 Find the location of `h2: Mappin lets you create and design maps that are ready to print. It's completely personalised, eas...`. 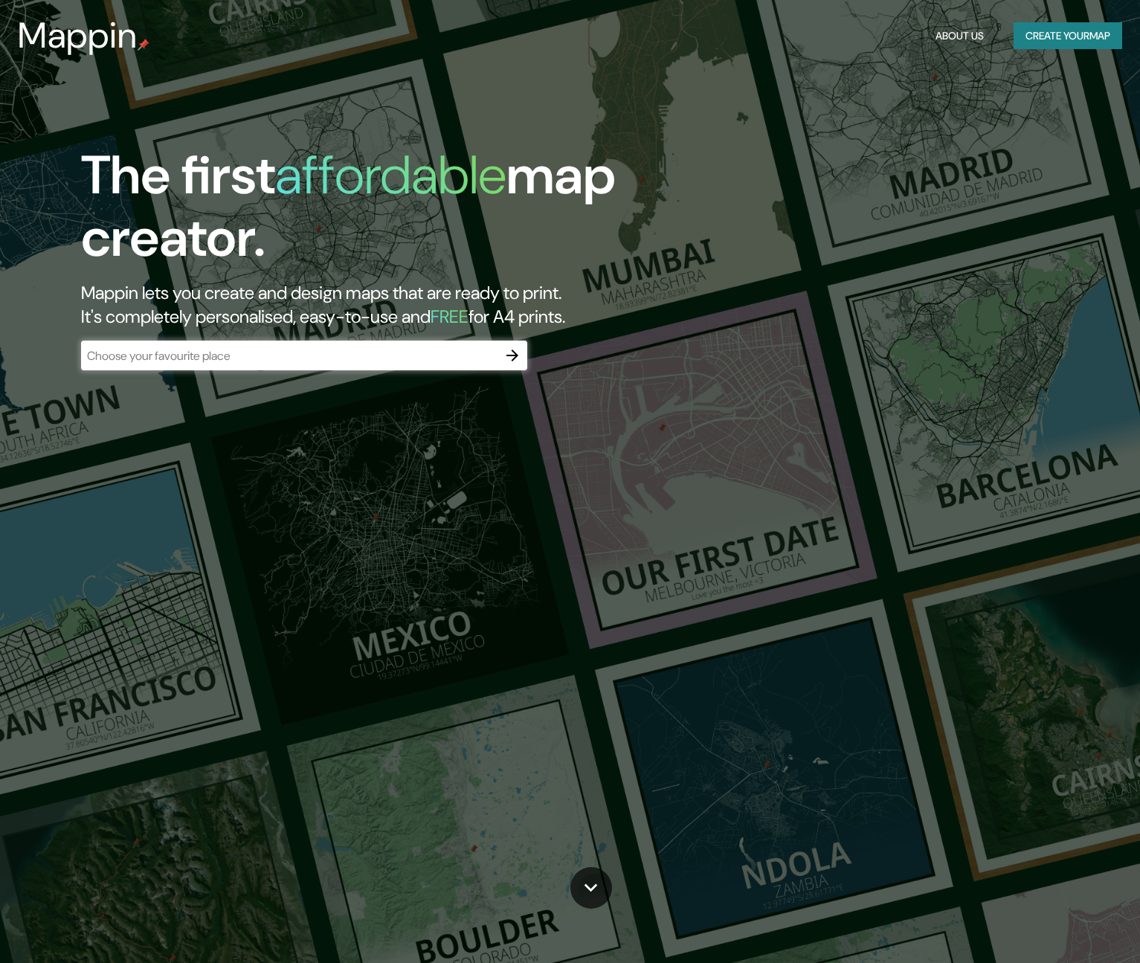

h2: Mappin lets you create and design maps that are ready to print. It's completely personalised, eas... is located at coordinates (366, 305).